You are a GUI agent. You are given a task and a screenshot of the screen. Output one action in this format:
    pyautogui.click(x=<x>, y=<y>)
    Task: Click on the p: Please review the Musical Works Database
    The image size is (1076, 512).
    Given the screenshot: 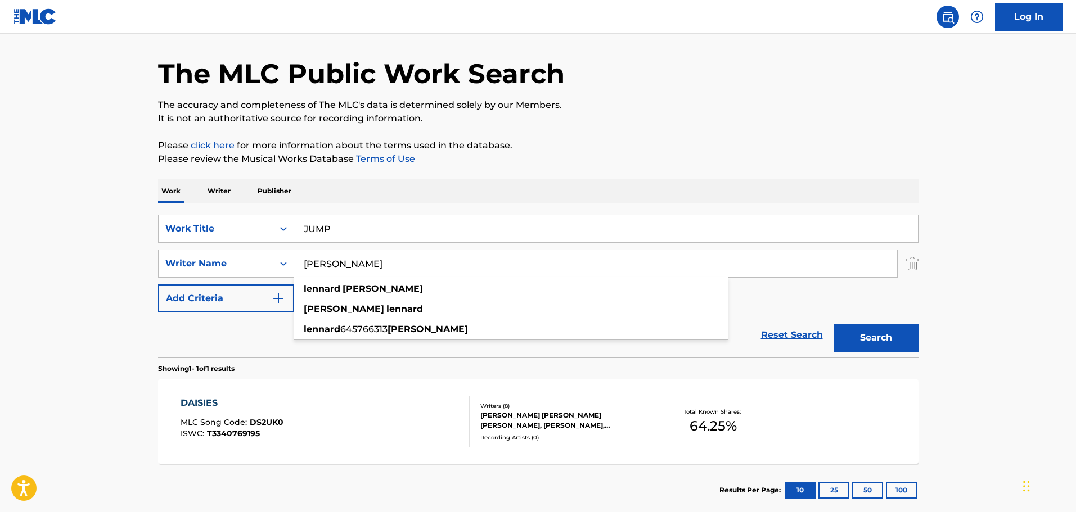 What is the action you would take?
    pyautogui.click(x=538, y=159)
    